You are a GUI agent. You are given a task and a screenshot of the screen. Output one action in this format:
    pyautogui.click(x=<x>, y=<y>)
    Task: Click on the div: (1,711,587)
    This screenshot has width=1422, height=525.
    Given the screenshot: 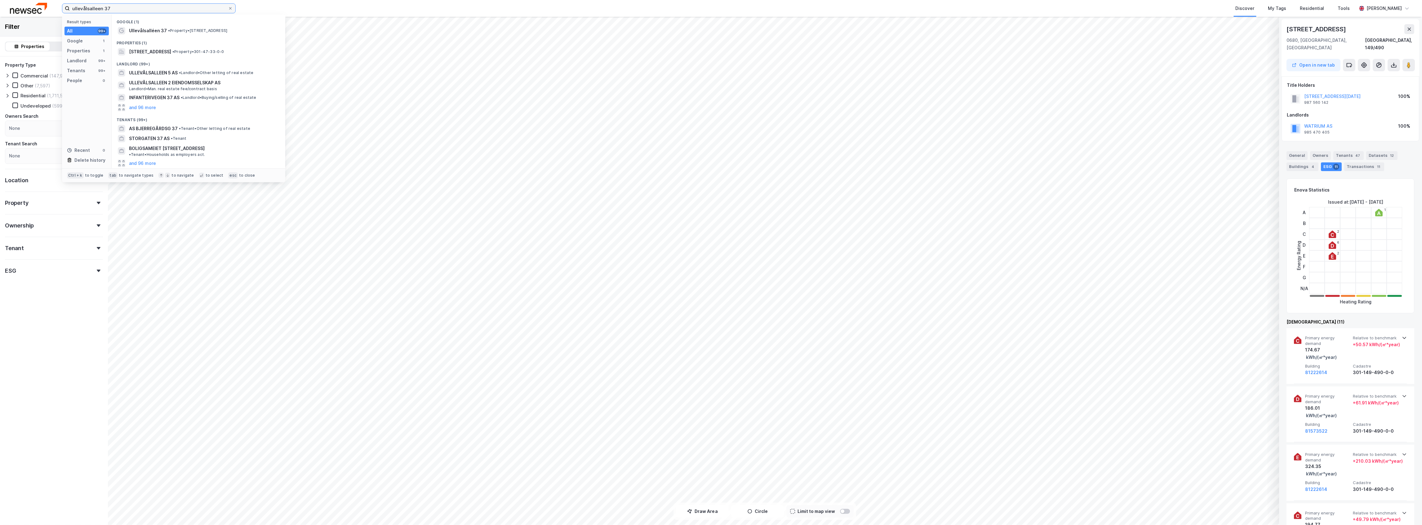 What is the action you would take?
    pyautogui.click(x=58, y=96)
    